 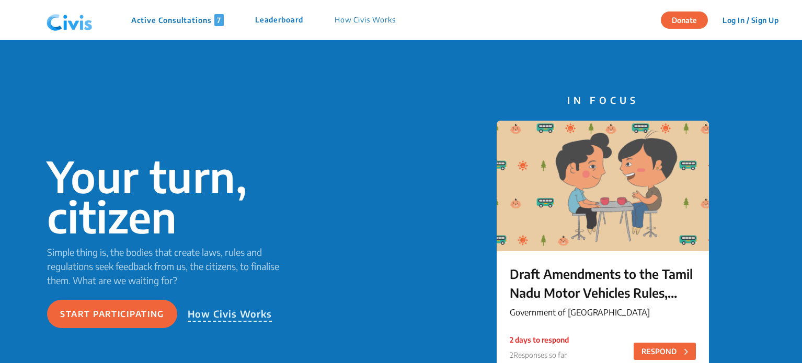 What do you see at coordinates (664, 351) in the screenshot?
I see `button: RESPOND` at bounding box center [664, 351].